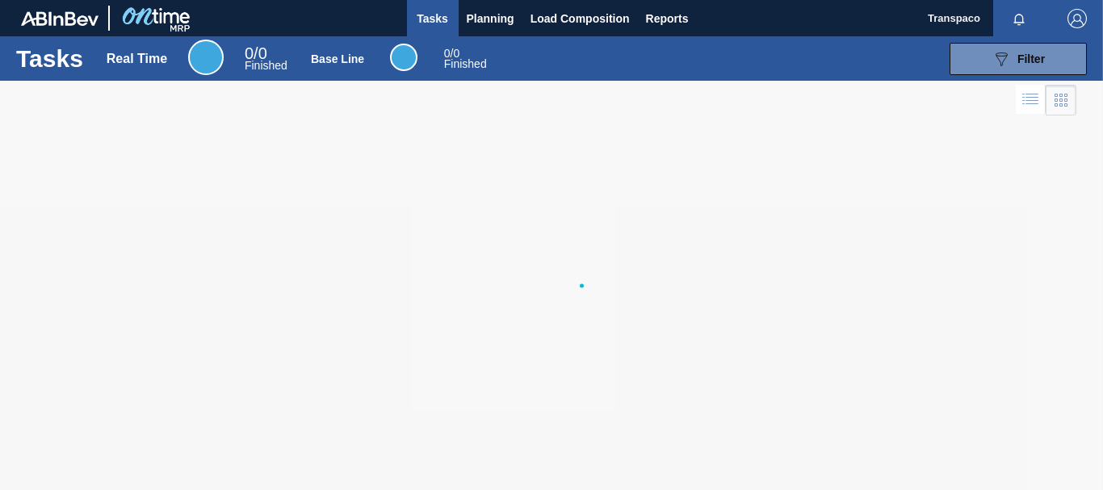  What do you see at coordinates (60, 19) in the screenshot?
I see `img: TNhmsLtSVTkK8tSr43FrP2fwEKptu5GPRR3wAAAABJRU5ErkJggg==` at bounding box center [60, 19].